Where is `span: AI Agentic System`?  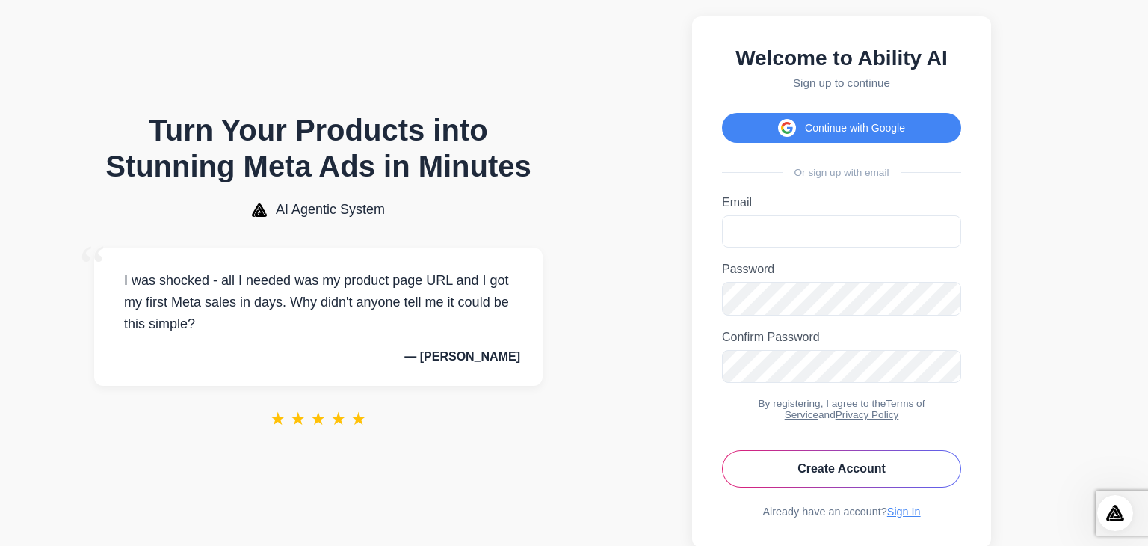
span: AI Agentic System is located at coordinates (330, 209).